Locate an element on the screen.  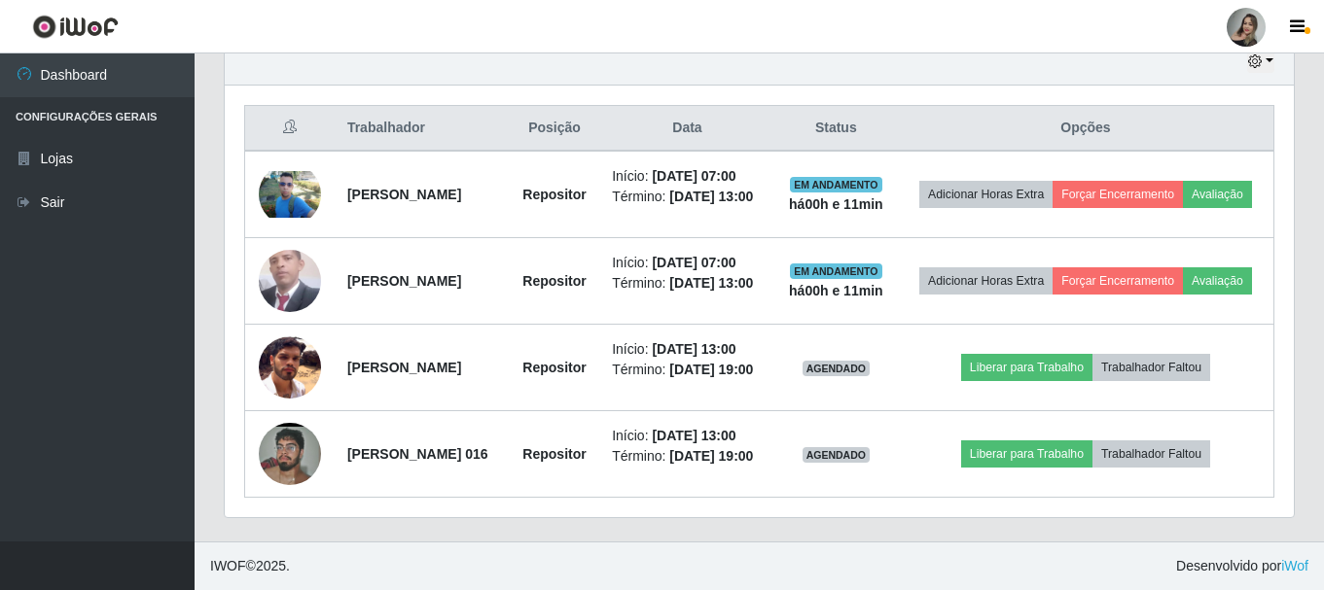
a: iWof is located at coordinates (1295, 566).